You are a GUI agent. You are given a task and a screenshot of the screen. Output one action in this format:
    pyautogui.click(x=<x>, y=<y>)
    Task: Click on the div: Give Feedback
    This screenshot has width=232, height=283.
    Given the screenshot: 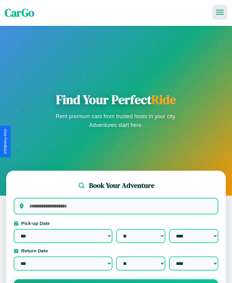 What is the action you would take?
    pyautogui.click(x=5, y=141)
    